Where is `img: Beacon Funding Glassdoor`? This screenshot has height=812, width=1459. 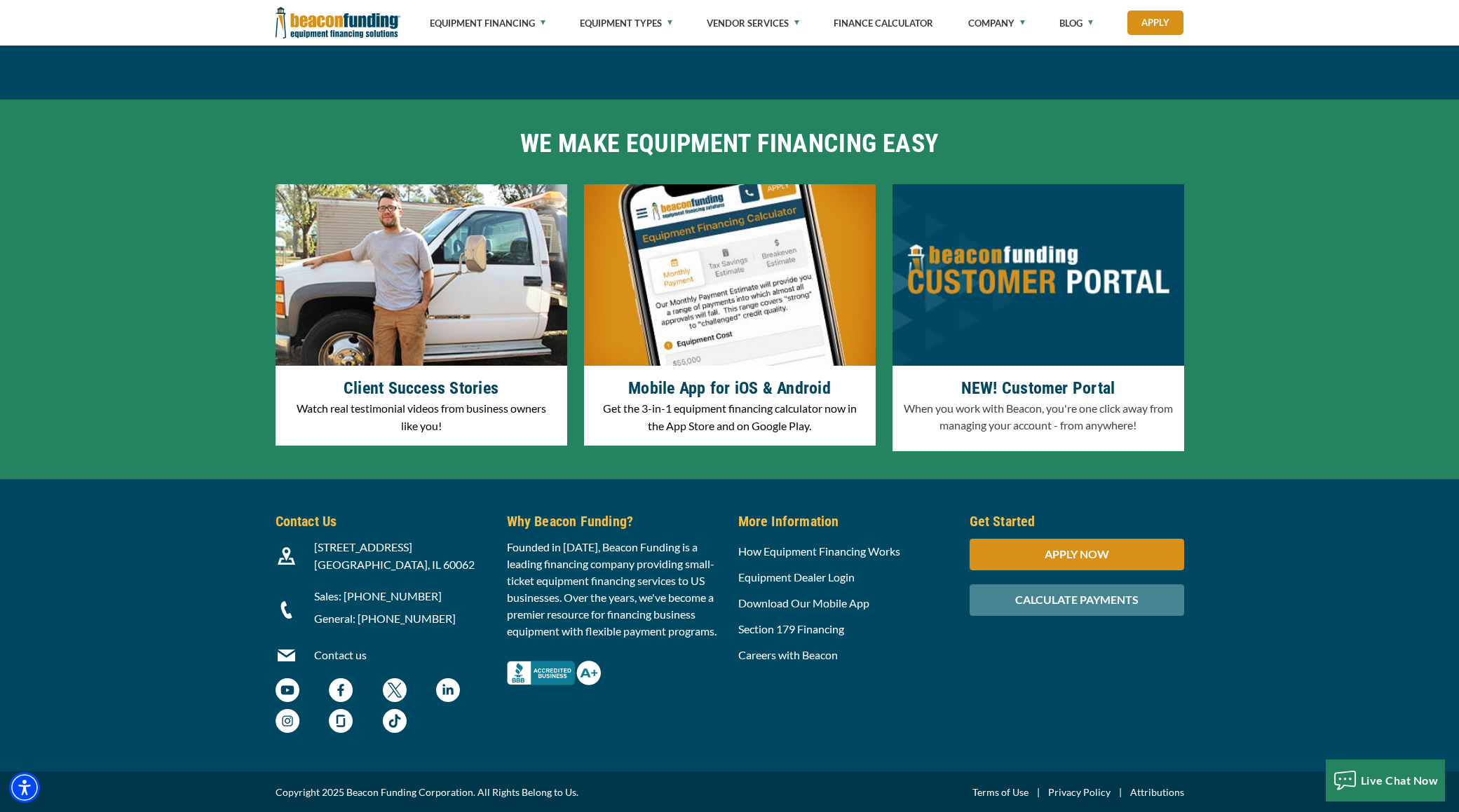 img: Beacon Funding Glassdoor is located at coordinates (340, 721).